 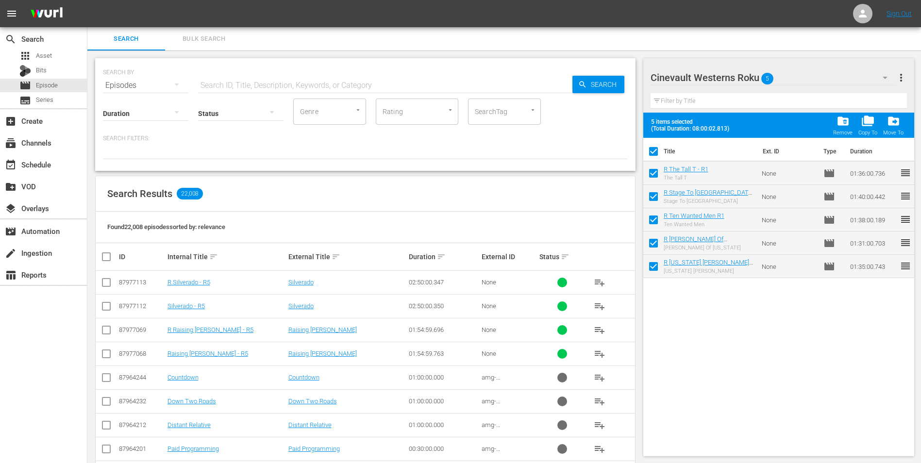 I want to click on div: 87977069, so click(x=142, y=330).